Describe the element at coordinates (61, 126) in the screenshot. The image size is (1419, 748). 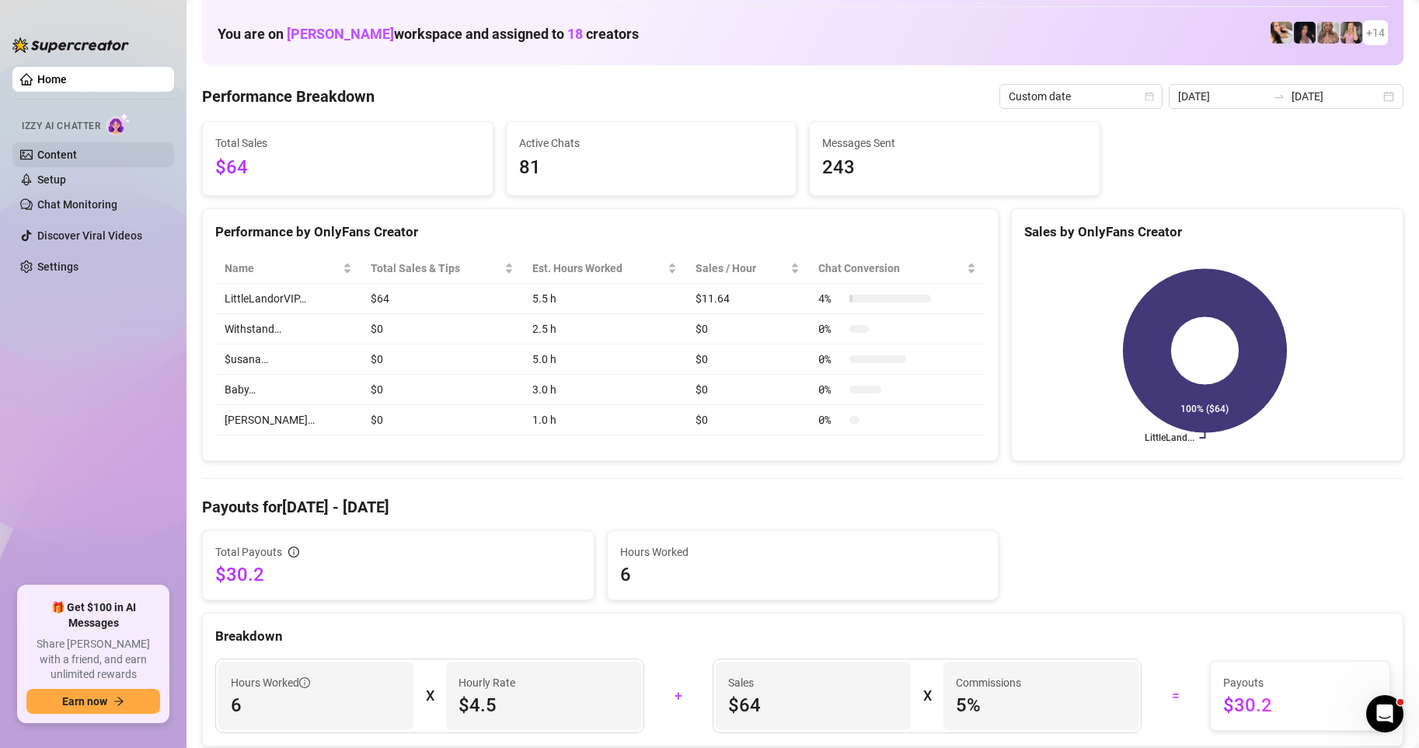
I see `span: Izzy AI Chatter` at that location.